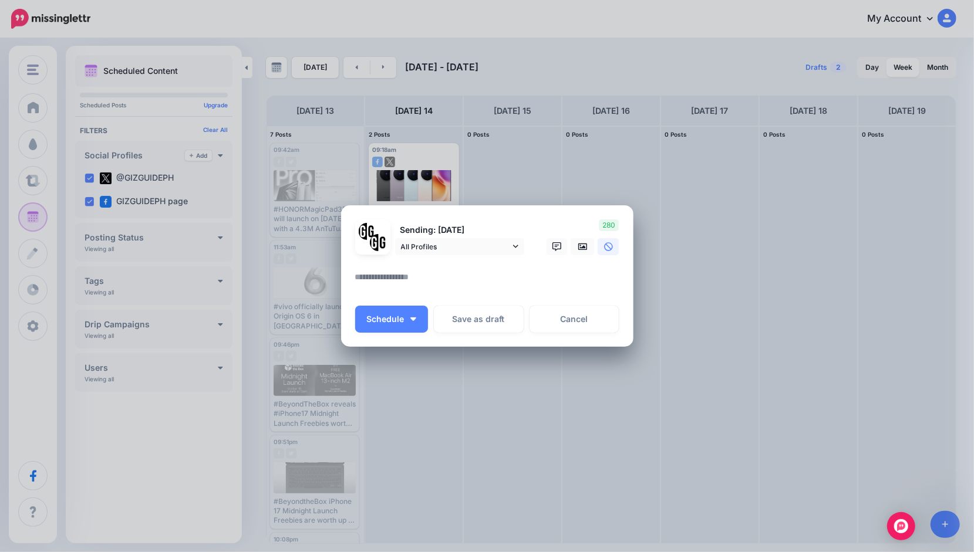 Image resolution: width=974 pixels, height=552 pixels. Describe the element at coordinates (459, 246) in the screenshot. I see `a: All Profiles` at that location.